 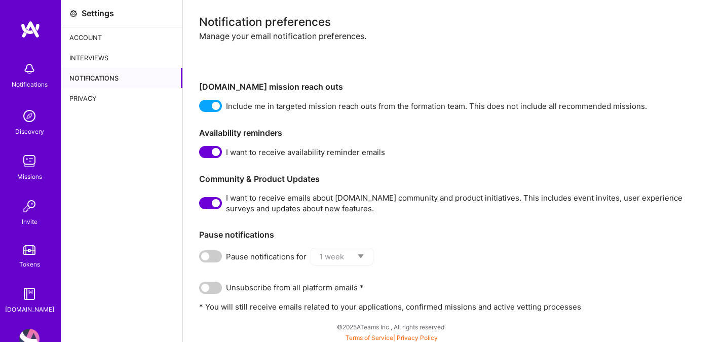 What do you see at coordinates (29, 222) in the screenshot?
I see `div: Invite` at bounding box center [29, 222].